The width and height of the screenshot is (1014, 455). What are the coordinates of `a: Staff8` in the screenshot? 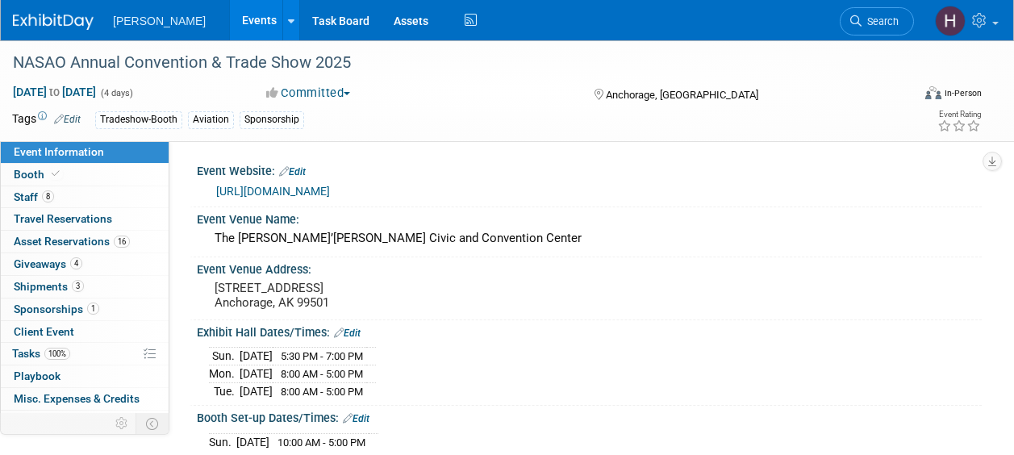 It's located at (85, 197).